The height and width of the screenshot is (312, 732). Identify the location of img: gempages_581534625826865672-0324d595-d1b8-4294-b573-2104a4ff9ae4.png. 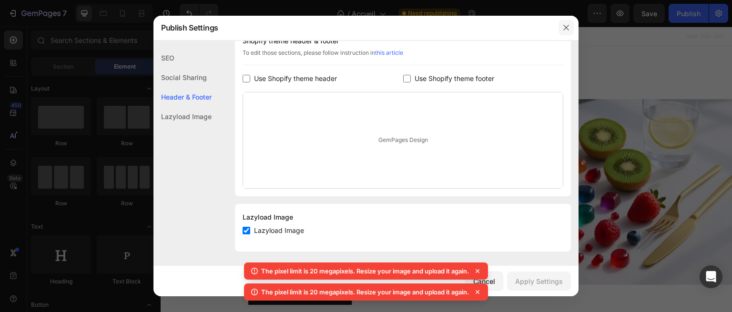
(432, 165).